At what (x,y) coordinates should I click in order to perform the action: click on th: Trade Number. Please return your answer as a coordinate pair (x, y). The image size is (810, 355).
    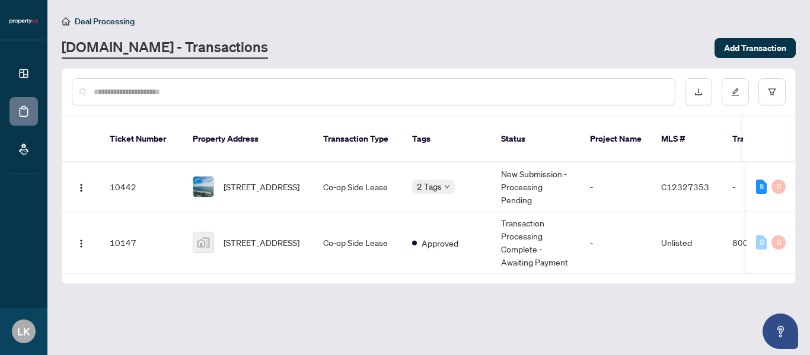
    Looking at the image, I should click on (764, 139).